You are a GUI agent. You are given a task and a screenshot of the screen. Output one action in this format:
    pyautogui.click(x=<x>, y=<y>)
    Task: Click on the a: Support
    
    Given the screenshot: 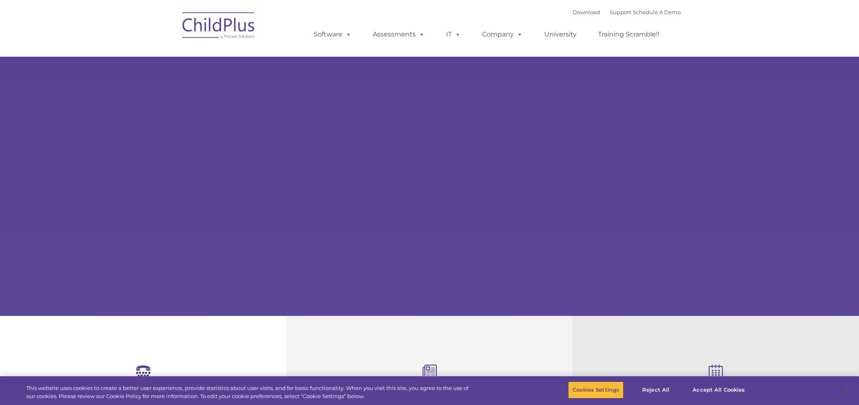 What is the action you would take?
    pyautogui.click(x=620, y=12)
    